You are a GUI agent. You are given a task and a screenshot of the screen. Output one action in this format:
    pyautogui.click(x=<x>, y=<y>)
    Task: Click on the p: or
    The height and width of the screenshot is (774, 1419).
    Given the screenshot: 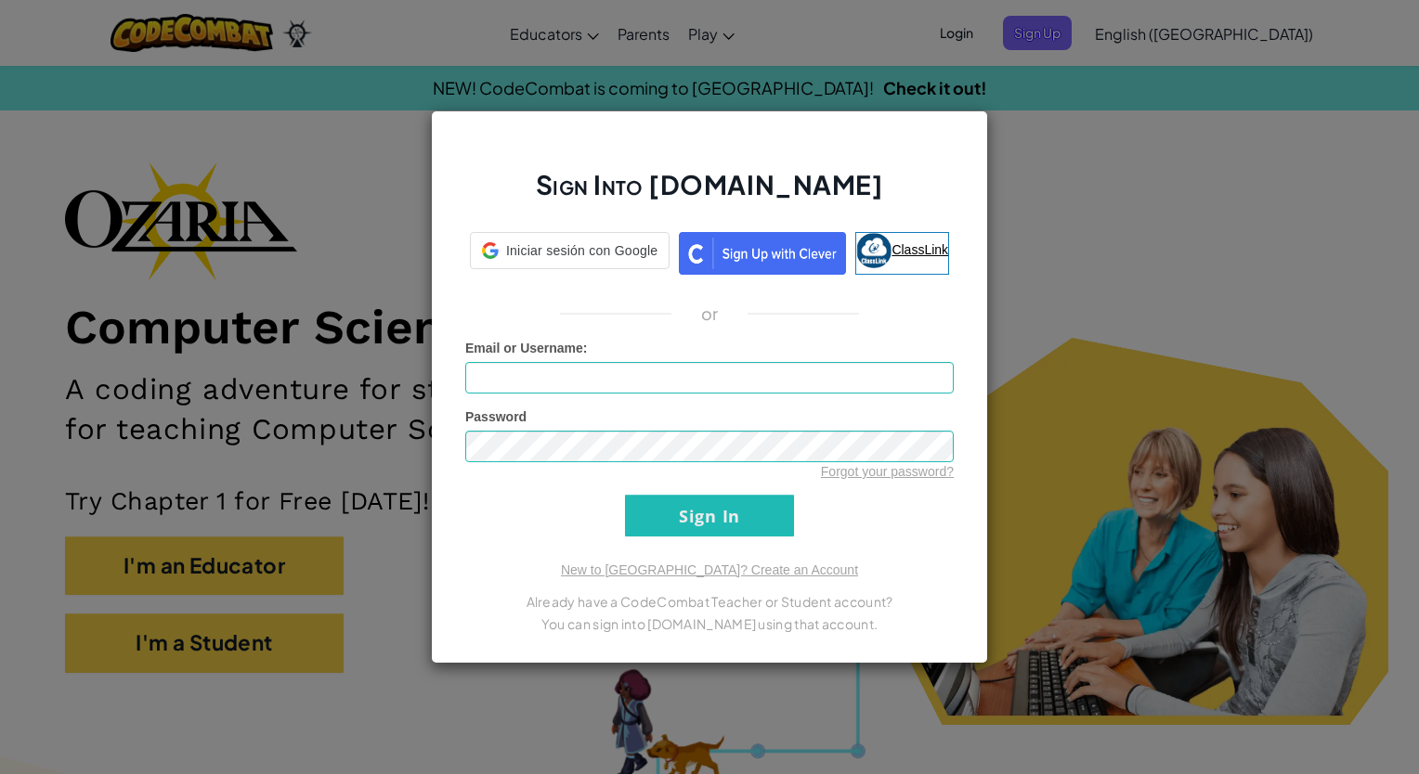 What is the action you would take?
    pyautogui.click(x=709, y=314)
    